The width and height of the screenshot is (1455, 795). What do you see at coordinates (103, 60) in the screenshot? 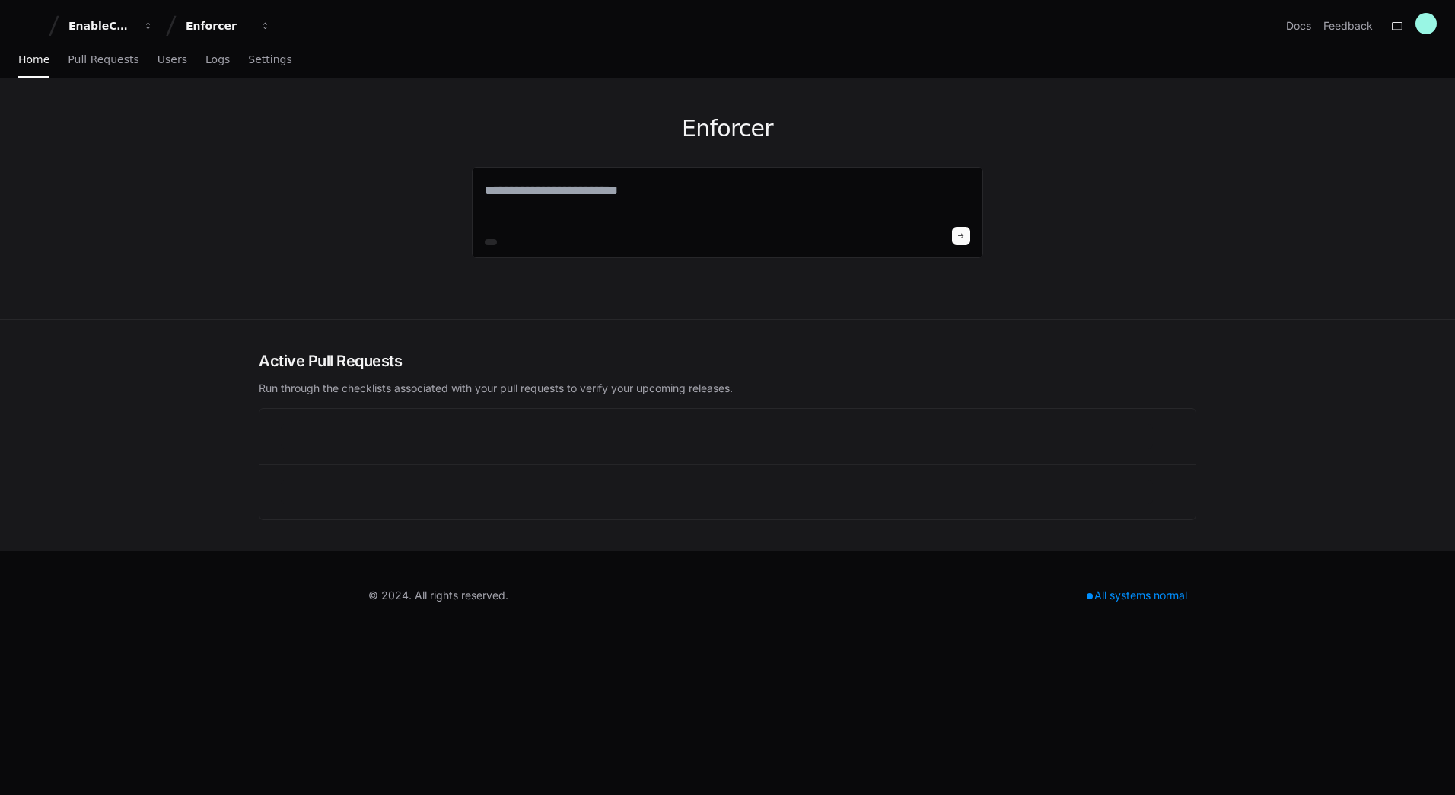
I see `a: Pull Requests` at bounding box center [103, 60].